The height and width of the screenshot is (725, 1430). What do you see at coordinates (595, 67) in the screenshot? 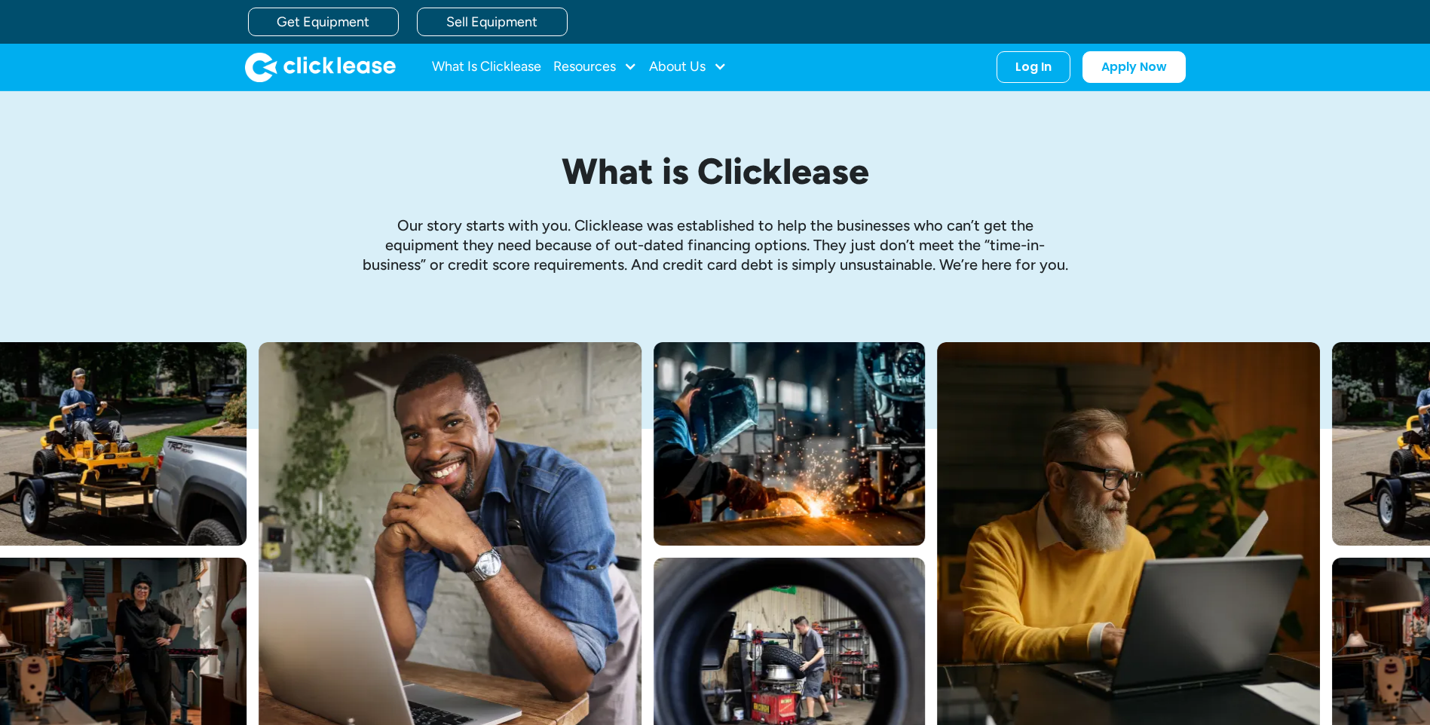
I see `div: Resources` at bounding box center [595, 67].